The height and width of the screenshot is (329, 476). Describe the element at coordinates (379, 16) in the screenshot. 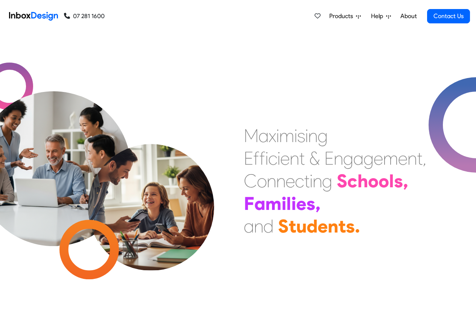

I see `span: Help` at that location.